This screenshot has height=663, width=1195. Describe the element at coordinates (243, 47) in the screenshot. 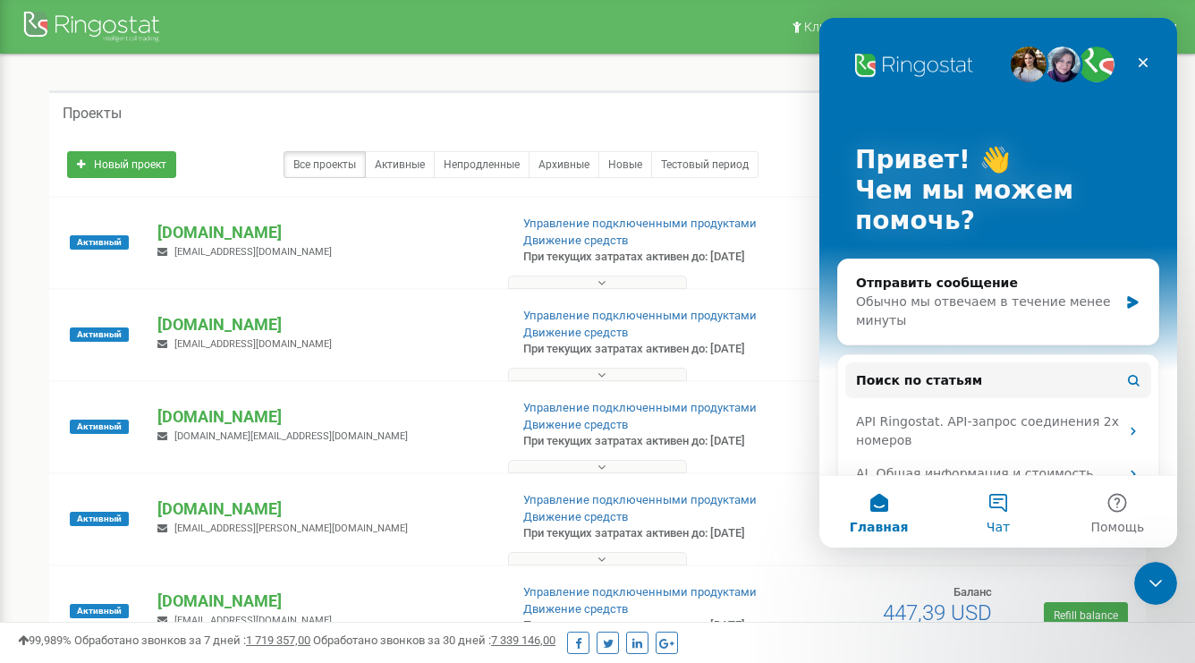

I see `img: Profile image for Valentyna` at that location.